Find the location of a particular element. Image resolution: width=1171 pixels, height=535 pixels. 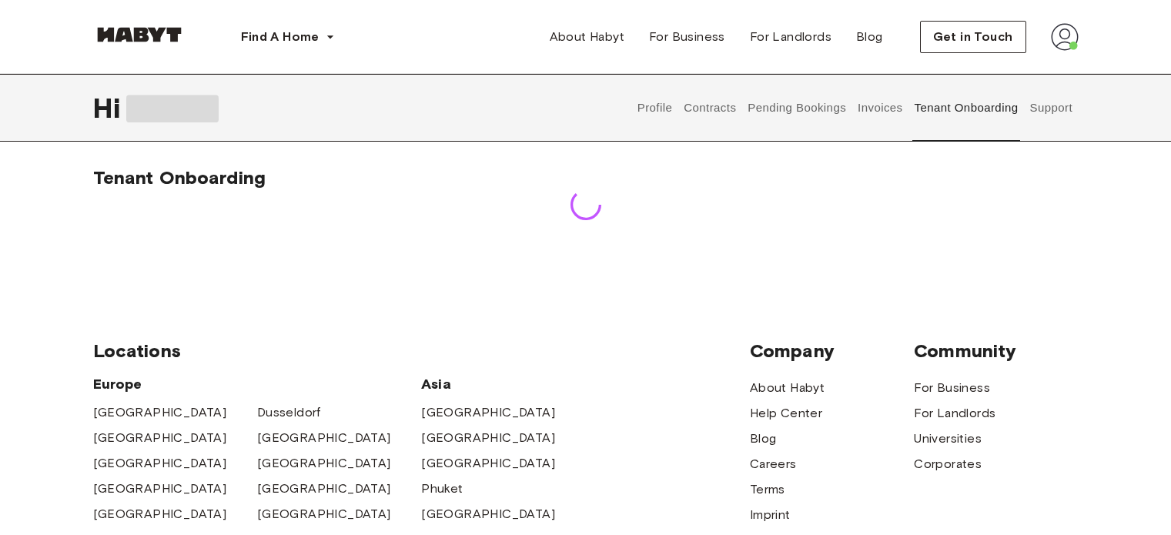

span: Phuket is located at coordinates (442, 489).